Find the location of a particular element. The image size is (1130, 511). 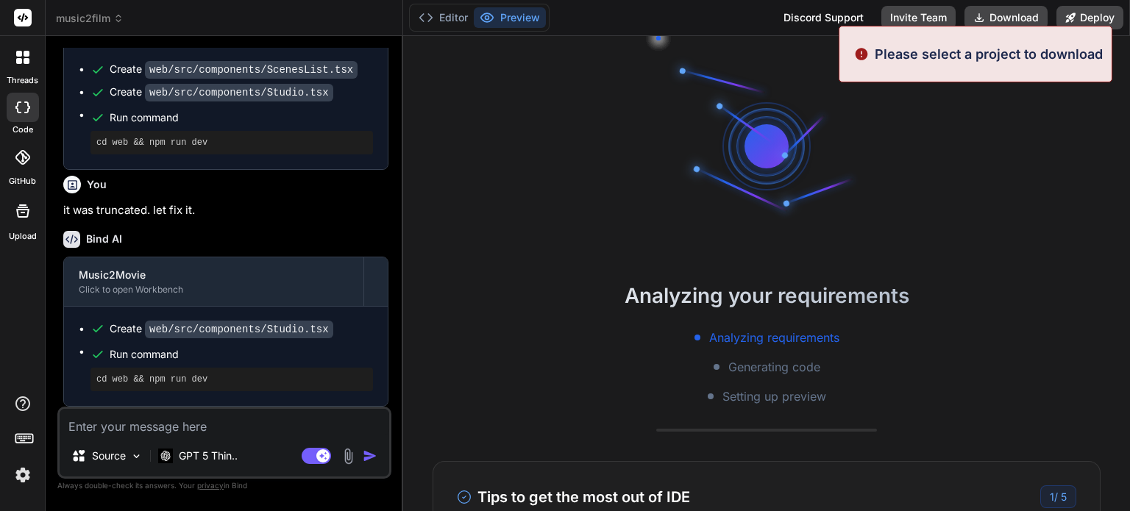

span: music2film is located at coordinates (90, 18).